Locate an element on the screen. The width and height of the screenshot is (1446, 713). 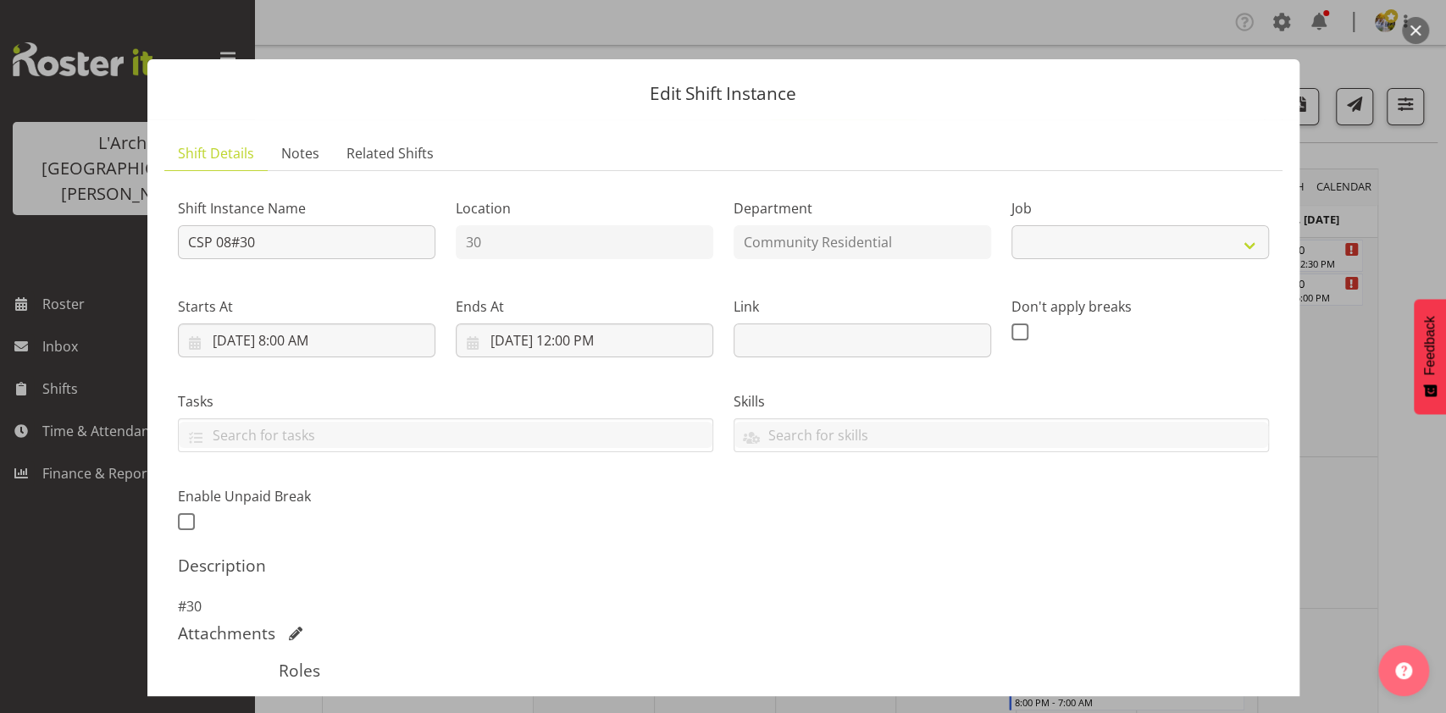
label: Skills is located at coordinates (1001, 402).